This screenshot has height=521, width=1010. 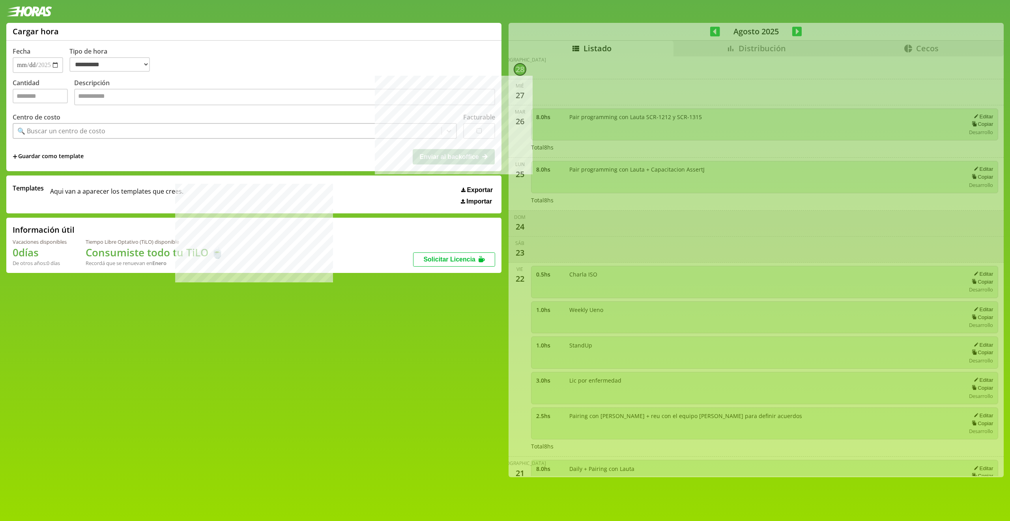 I want to click on label: Cantidad, so click(x=43, y=93).